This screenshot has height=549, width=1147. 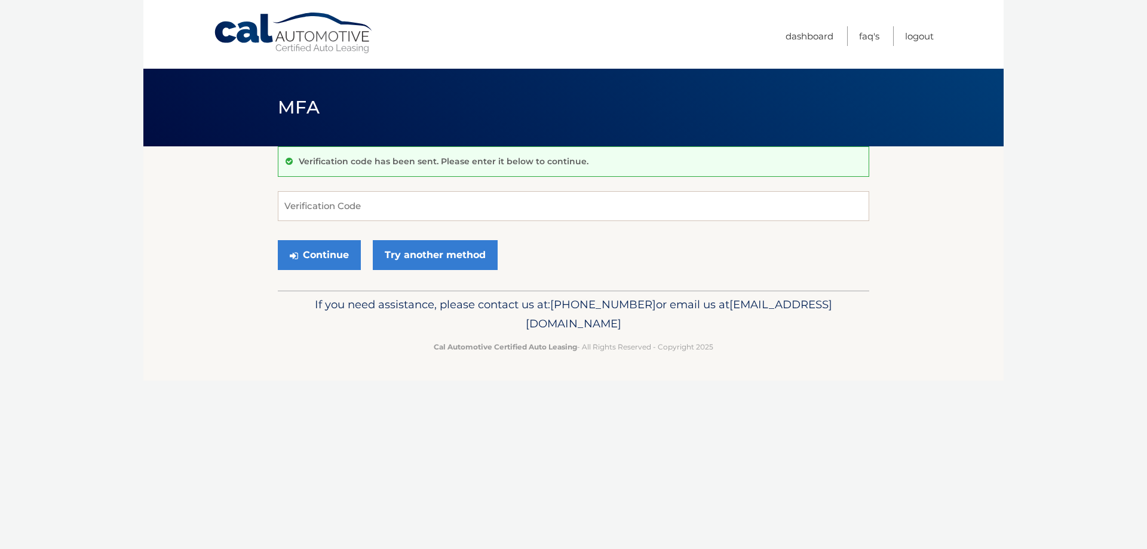 What do you see at coordinates (574, 314) in the screenshot?
I see `p: If you need assistance, please contact us at: or email us at` at bounding box center [574, 314].